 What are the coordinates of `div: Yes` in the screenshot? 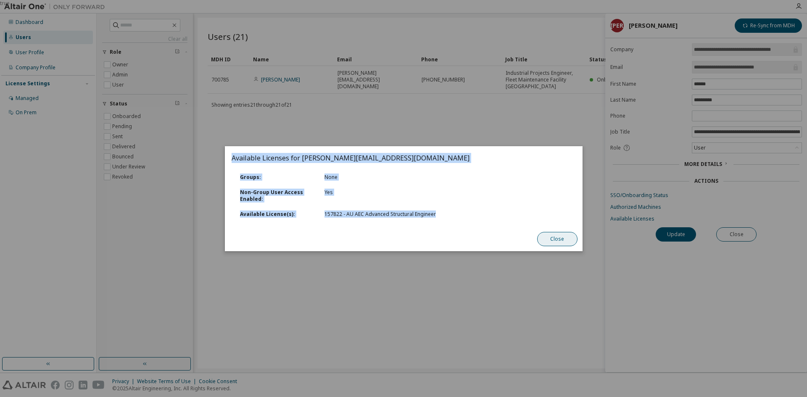 It's located at (382, 196).